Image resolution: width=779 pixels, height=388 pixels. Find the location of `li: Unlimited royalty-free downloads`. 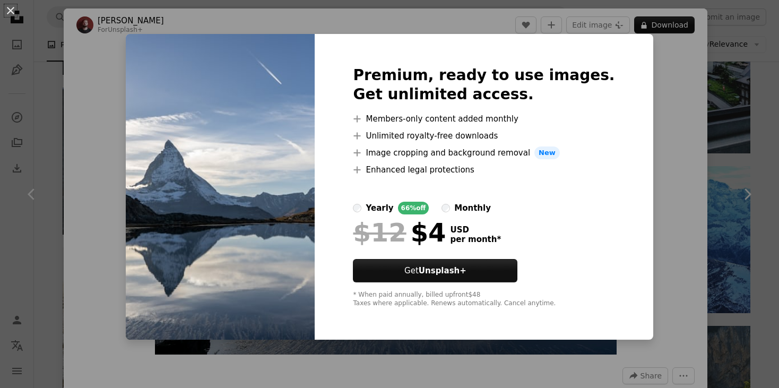

li: Unlimited royalty-free downloads is located at coordinates (484, 136).